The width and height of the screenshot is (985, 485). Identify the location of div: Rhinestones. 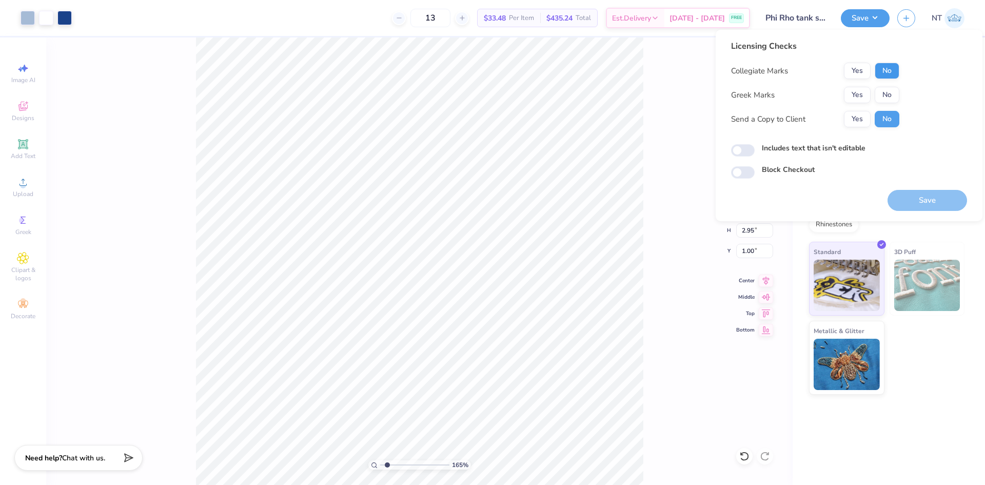
(834, 225).